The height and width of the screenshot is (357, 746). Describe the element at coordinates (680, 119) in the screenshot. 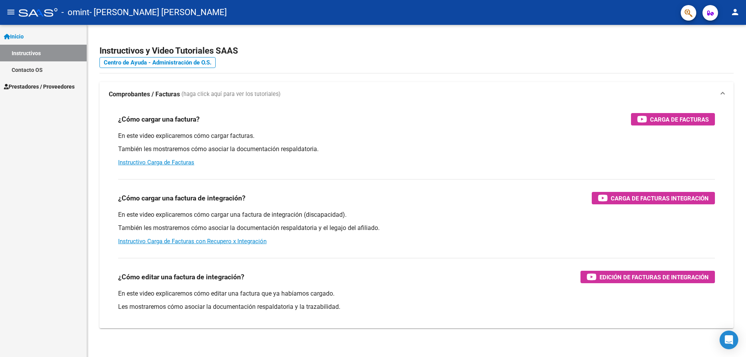

I see `span: Carga de Facturas` at that location.